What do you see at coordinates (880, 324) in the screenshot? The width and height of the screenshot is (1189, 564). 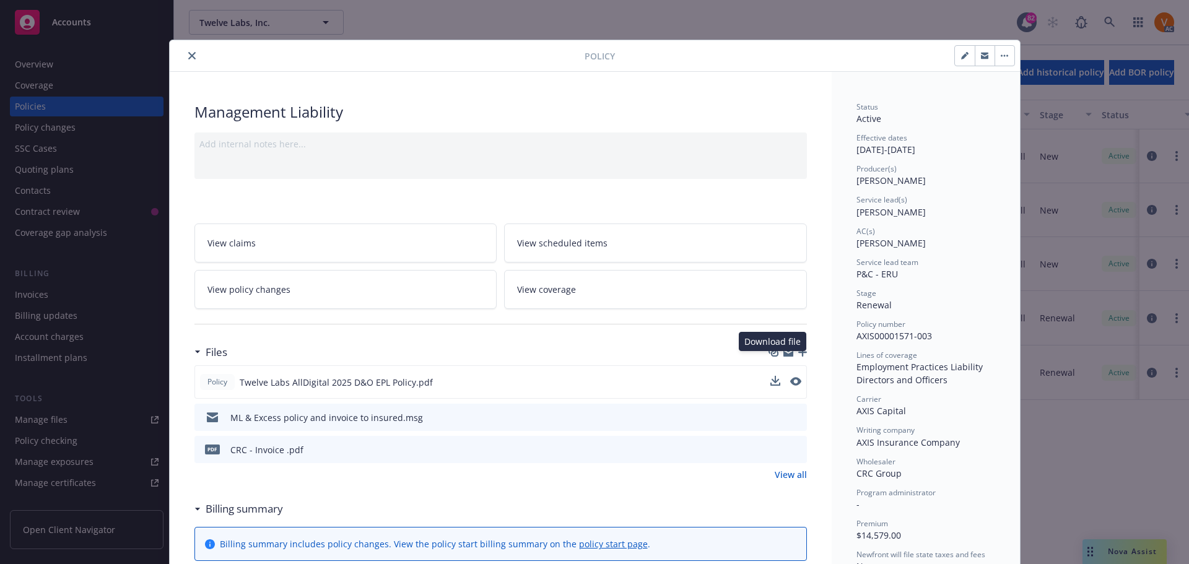 I see `span: Policy number` at bounding box center [880, 324].